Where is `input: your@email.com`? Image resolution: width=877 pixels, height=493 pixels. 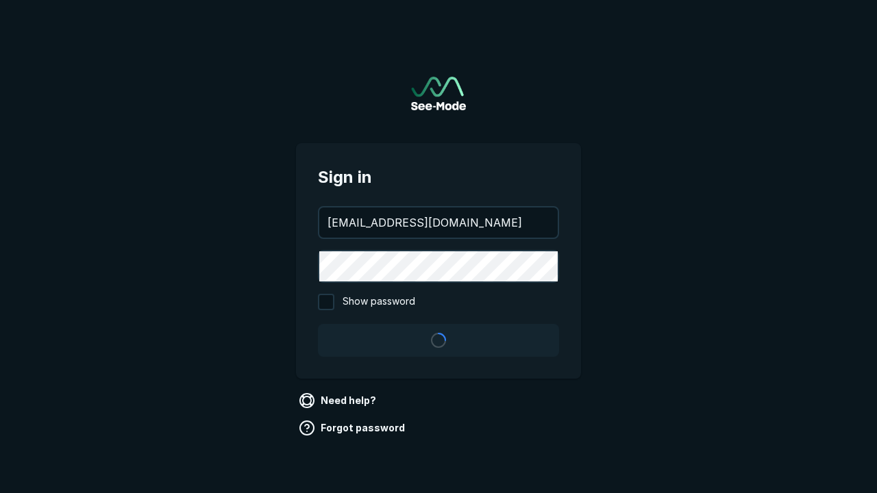
input: your@email.com is located at coordinates (439, 223).